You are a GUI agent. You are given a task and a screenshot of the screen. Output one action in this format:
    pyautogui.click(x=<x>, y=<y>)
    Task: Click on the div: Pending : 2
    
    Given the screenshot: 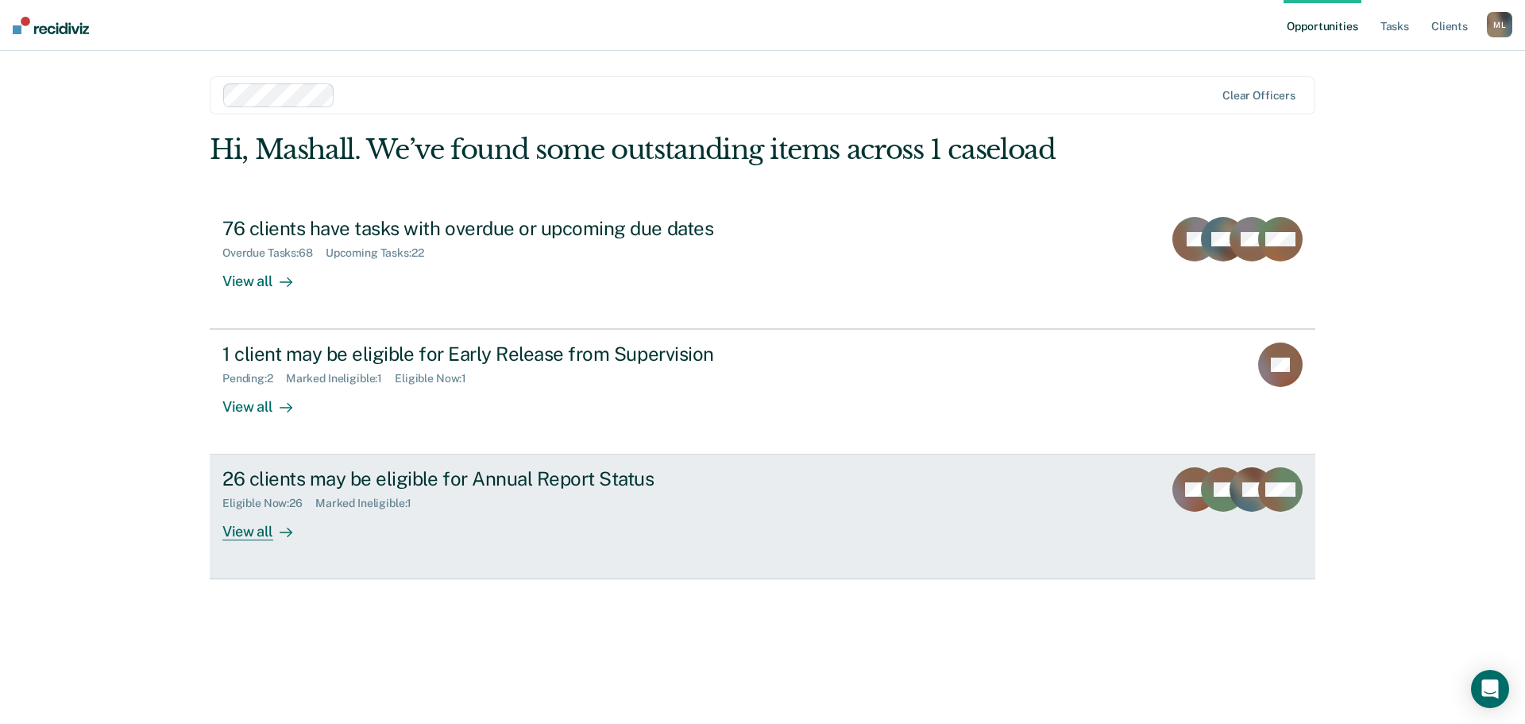 What is the action you would take?
    pyautogui.click(x=254, y=378)
    